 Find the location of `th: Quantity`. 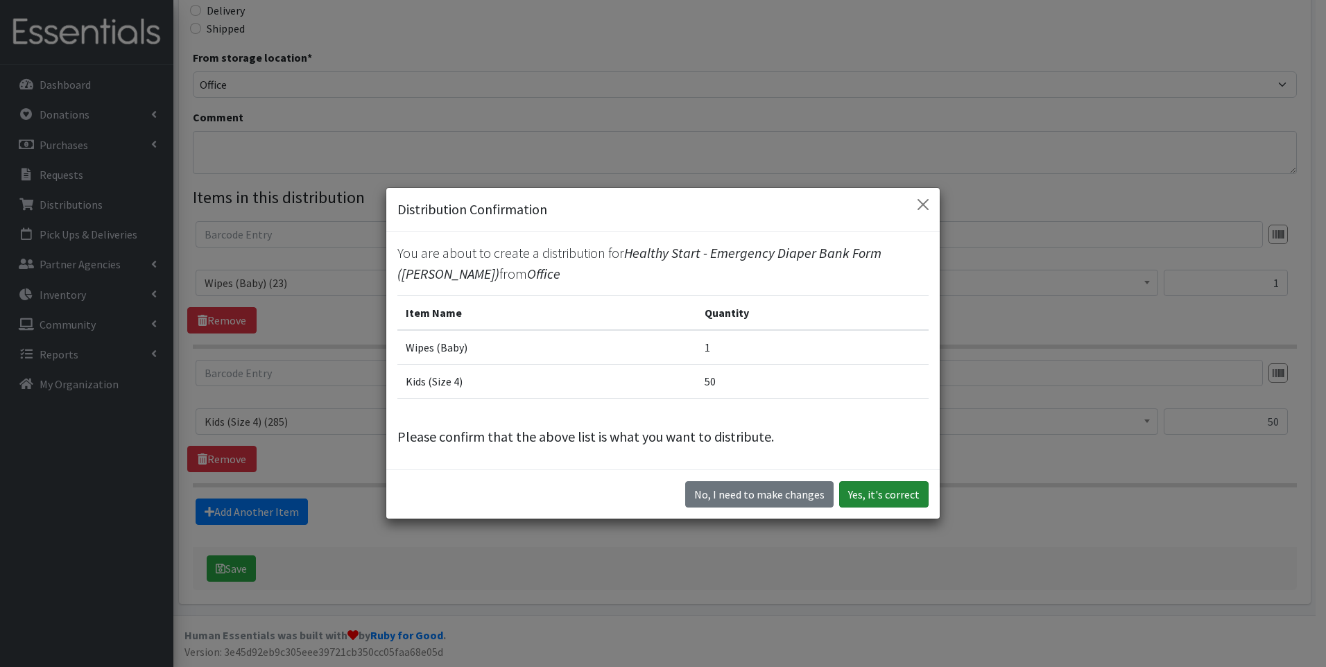

th: Quantity is located at coordinates (812, 313).